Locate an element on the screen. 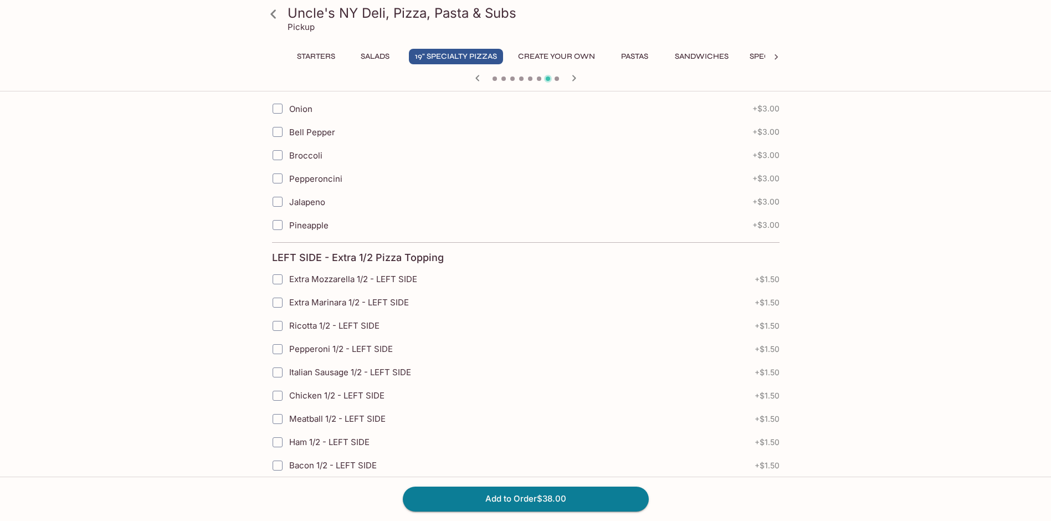 This screenshot has width=1051, height=521. span: Ricotta 1/2 - LEFT SIDE is located at coordinates (334, 325).